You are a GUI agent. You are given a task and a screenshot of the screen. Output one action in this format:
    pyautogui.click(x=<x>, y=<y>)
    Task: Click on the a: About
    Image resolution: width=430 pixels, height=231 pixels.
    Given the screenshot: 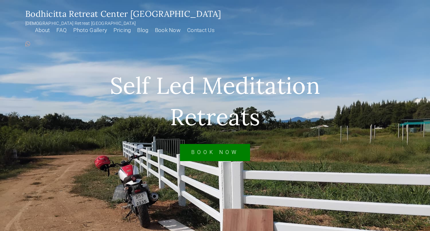 What is the action you would take?
    pyautogui.click(x=41, y=32)
    